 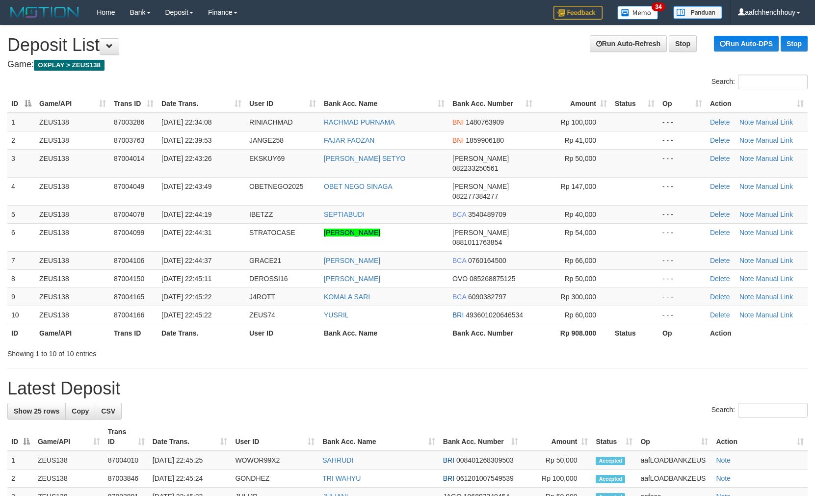 What do you see at coordinates (407, 45) in the screenshot?
I see `h1: Deposit List` at bounding box center [407, 45].